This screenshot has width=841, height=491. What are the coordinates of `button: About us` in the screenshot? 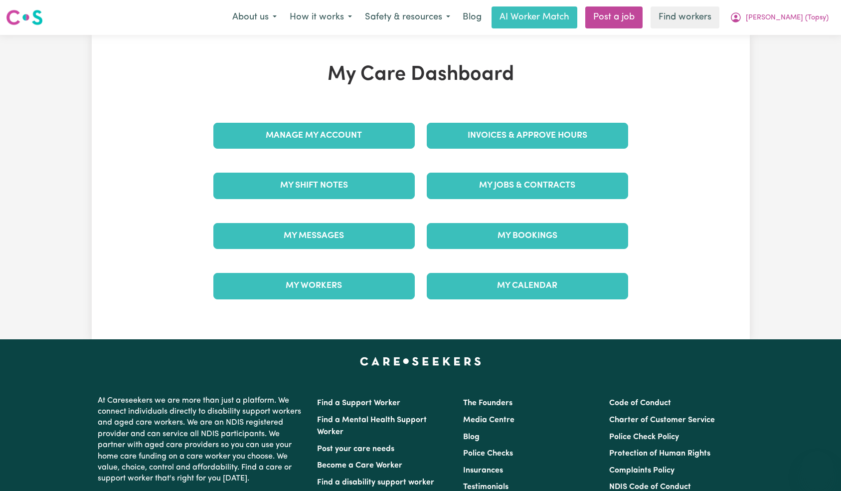 It's located at (254, 17).